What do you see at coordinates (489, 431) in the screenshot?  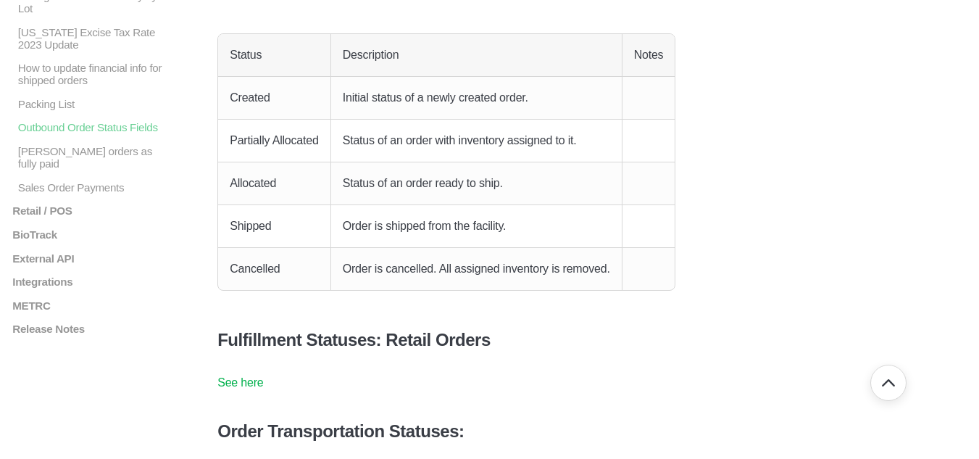 I see `h4: Order Transportation Statuses:` at bounding box center [489, 431].